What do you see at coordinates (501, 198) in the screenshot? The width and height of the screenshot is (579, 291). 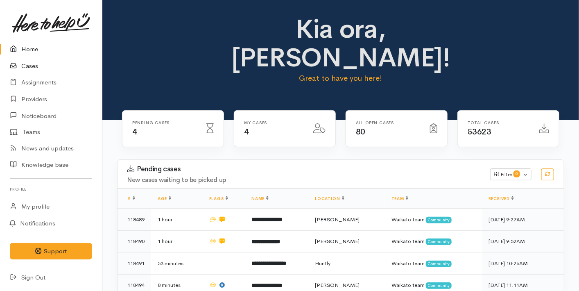 I see `a: Received` at bounding box center [501, 198].